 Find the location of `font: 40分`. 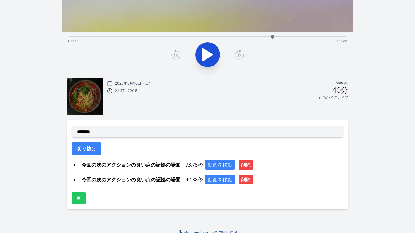

font: 40分 is located at coordinates (341, 90).